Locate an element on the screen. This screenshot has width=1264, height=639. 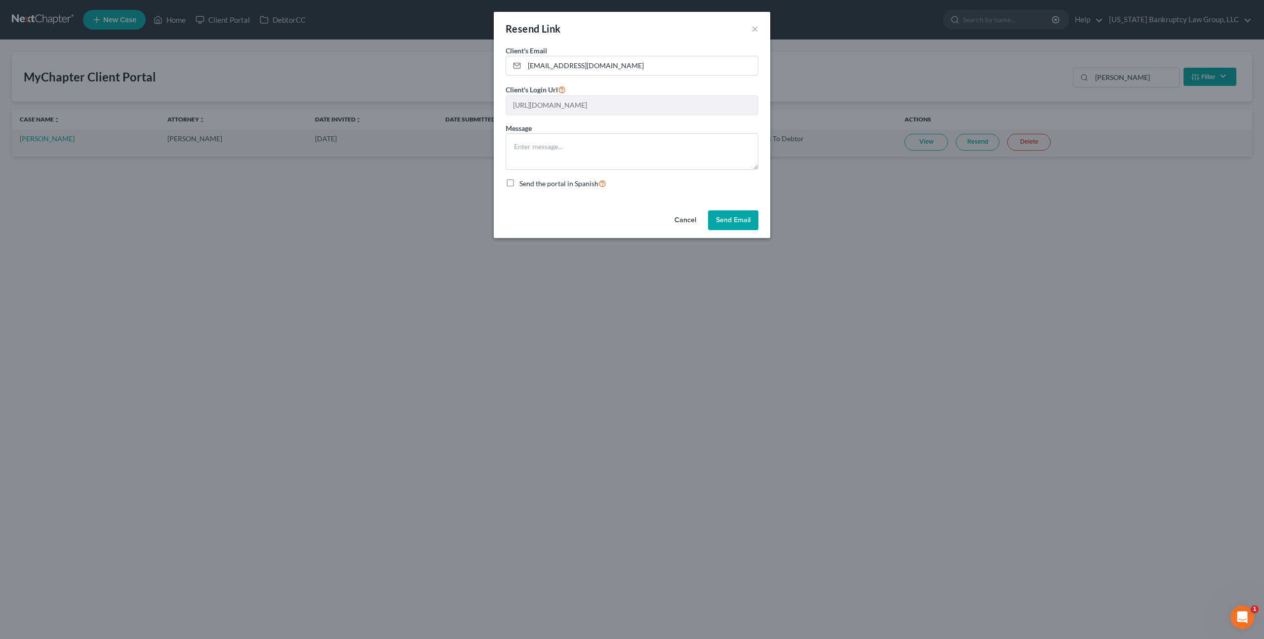
input: Enter email... is located at coordinates (641, 66).